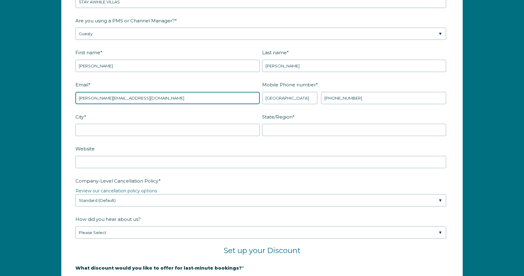 This screenshot has height=276, width=524. I want to click on span: How did you hear about us?, so click(108, 219).